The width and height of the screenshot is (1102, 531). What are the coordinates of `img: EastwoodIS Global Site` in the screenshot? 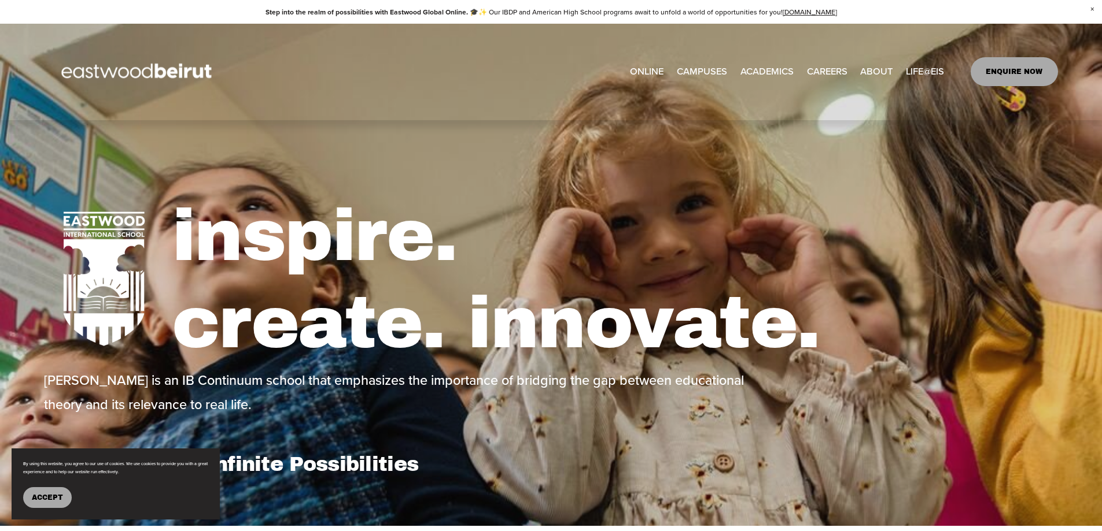 It's located at (138, 72).